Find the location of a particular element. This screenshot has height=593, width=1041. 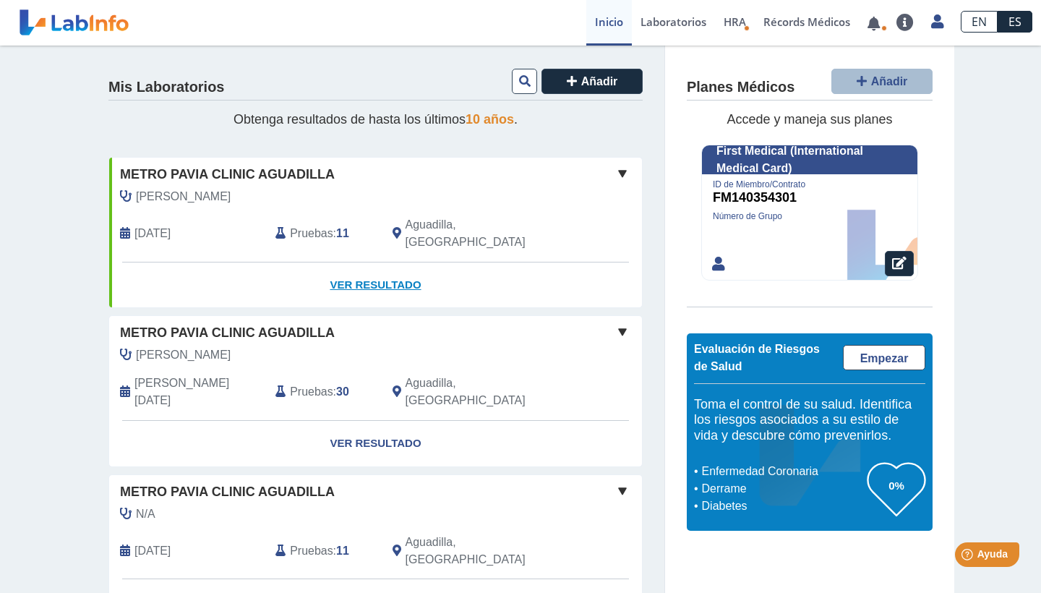

span: 2024-11-27 is located at coordinates (153, 551).